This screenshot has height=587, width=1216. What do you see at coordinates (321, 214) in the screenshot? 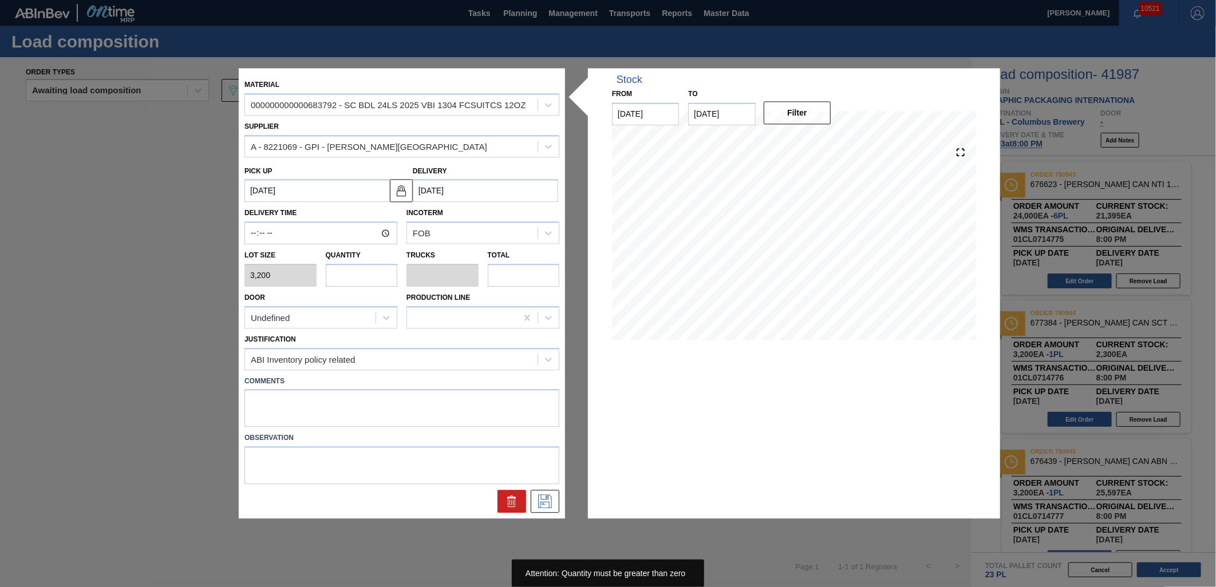
I see `label: Delivery Time` at bounding box center [321, 214].